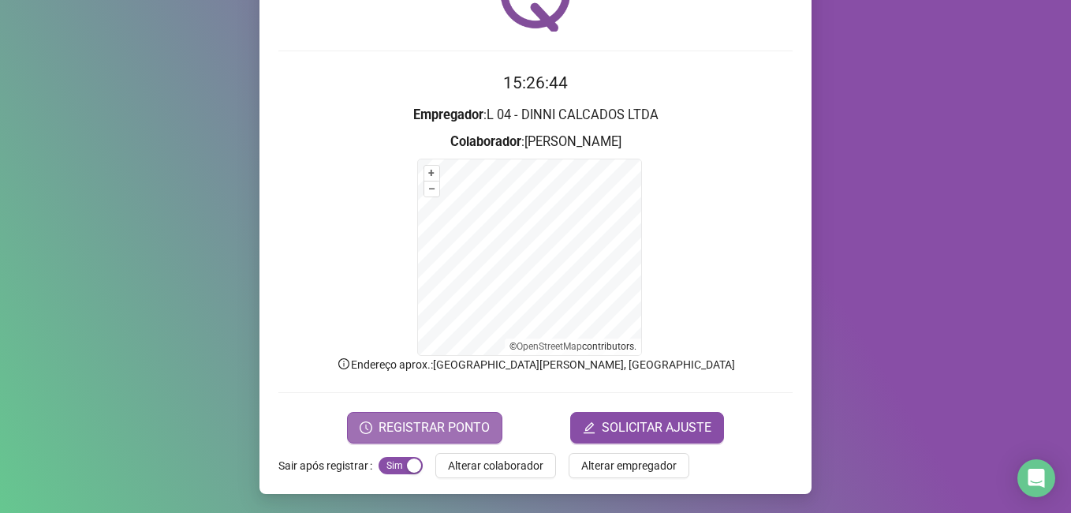  I want to click on button: Alterar empregador, so click(629, 465).